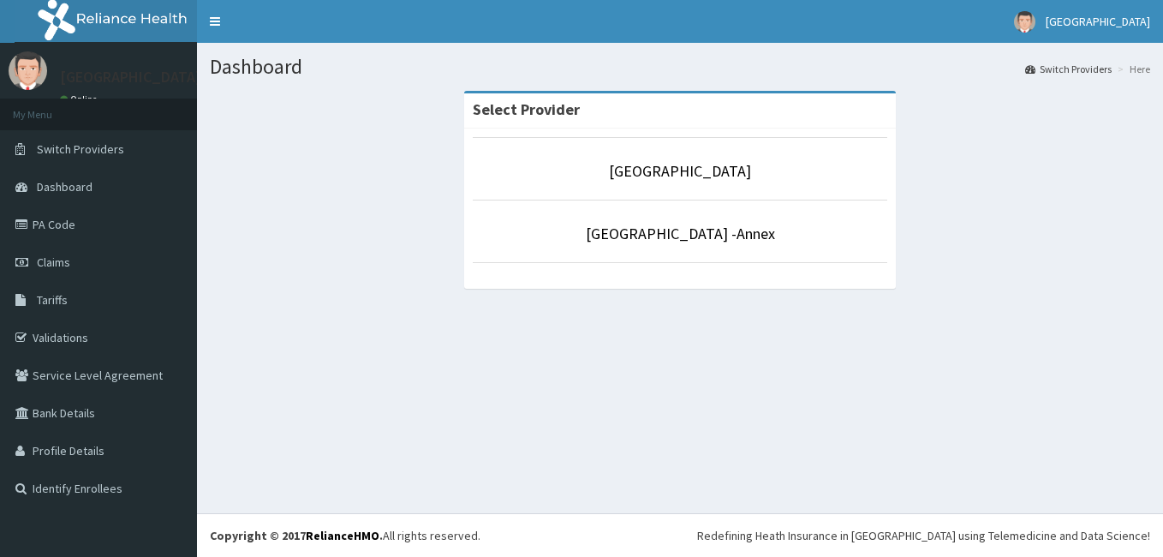  Describe the element at coordinates (296, 535) in the screenshot. I see `strong: Copyright © 2017 .` at that location.